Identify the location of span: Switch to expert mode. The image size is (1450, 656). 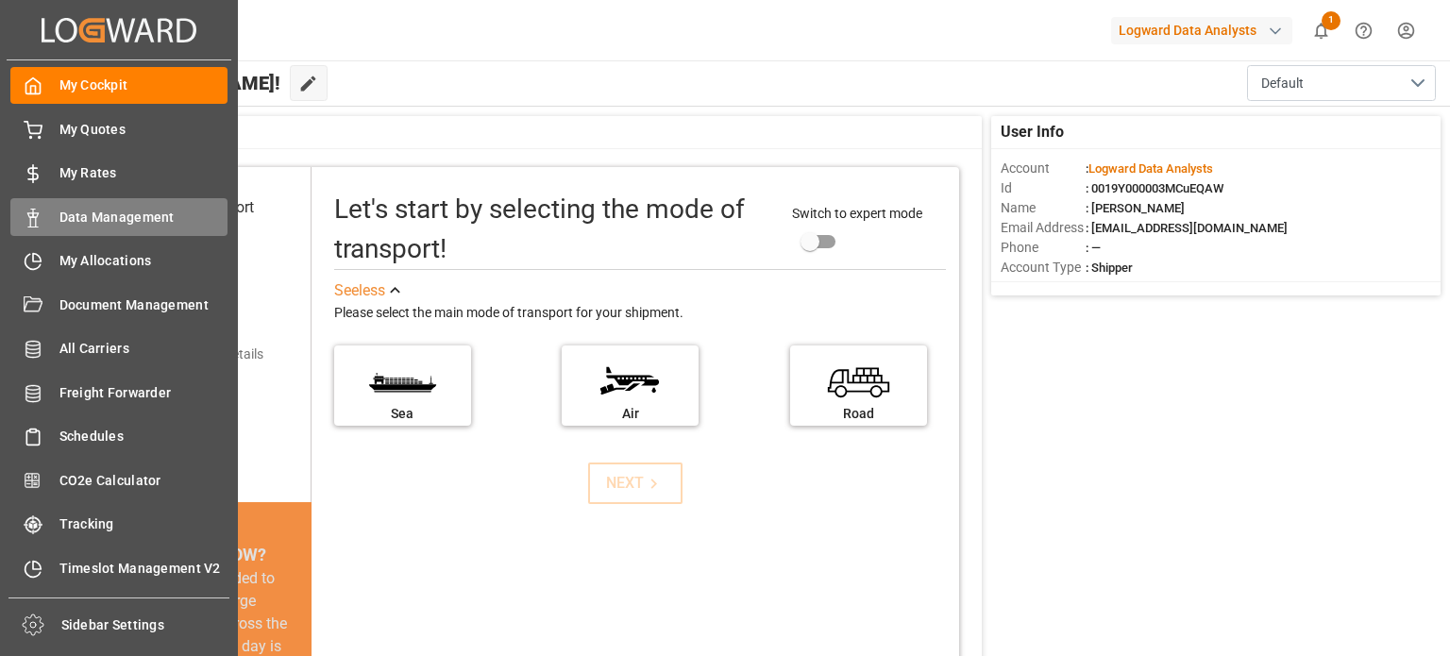
(857, 213).